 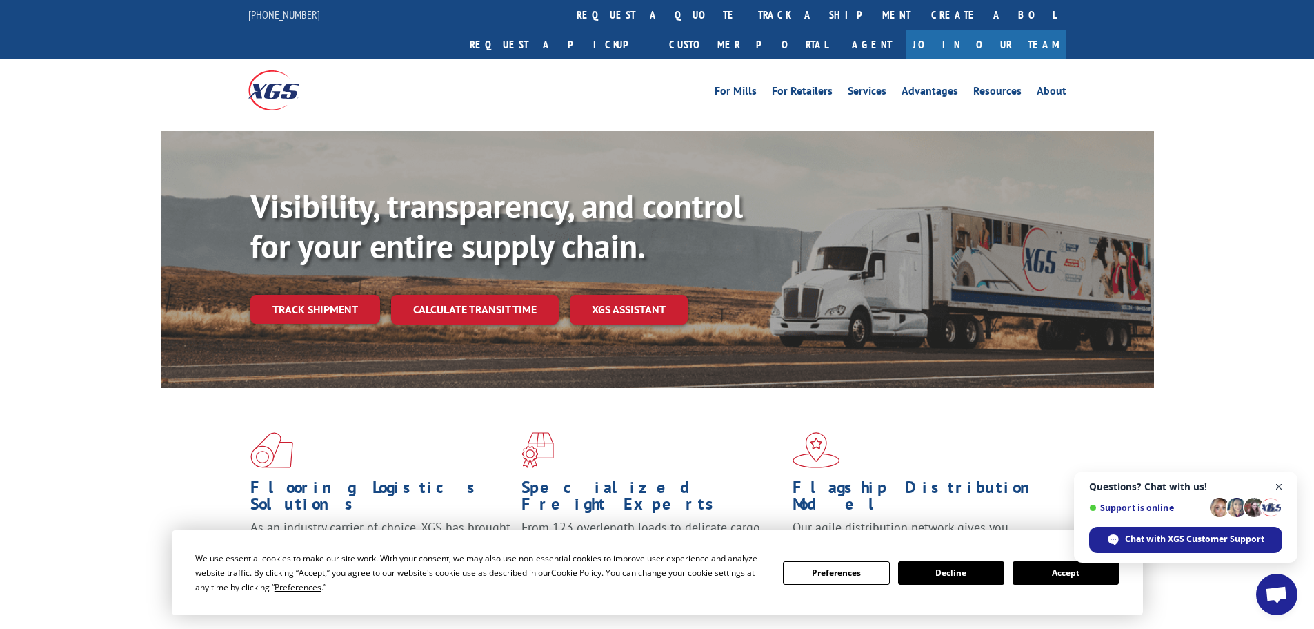 What do you see at coordinates (872, 44) in the screenshot?
I see `a: Agent` at bounding box center [872, 44].